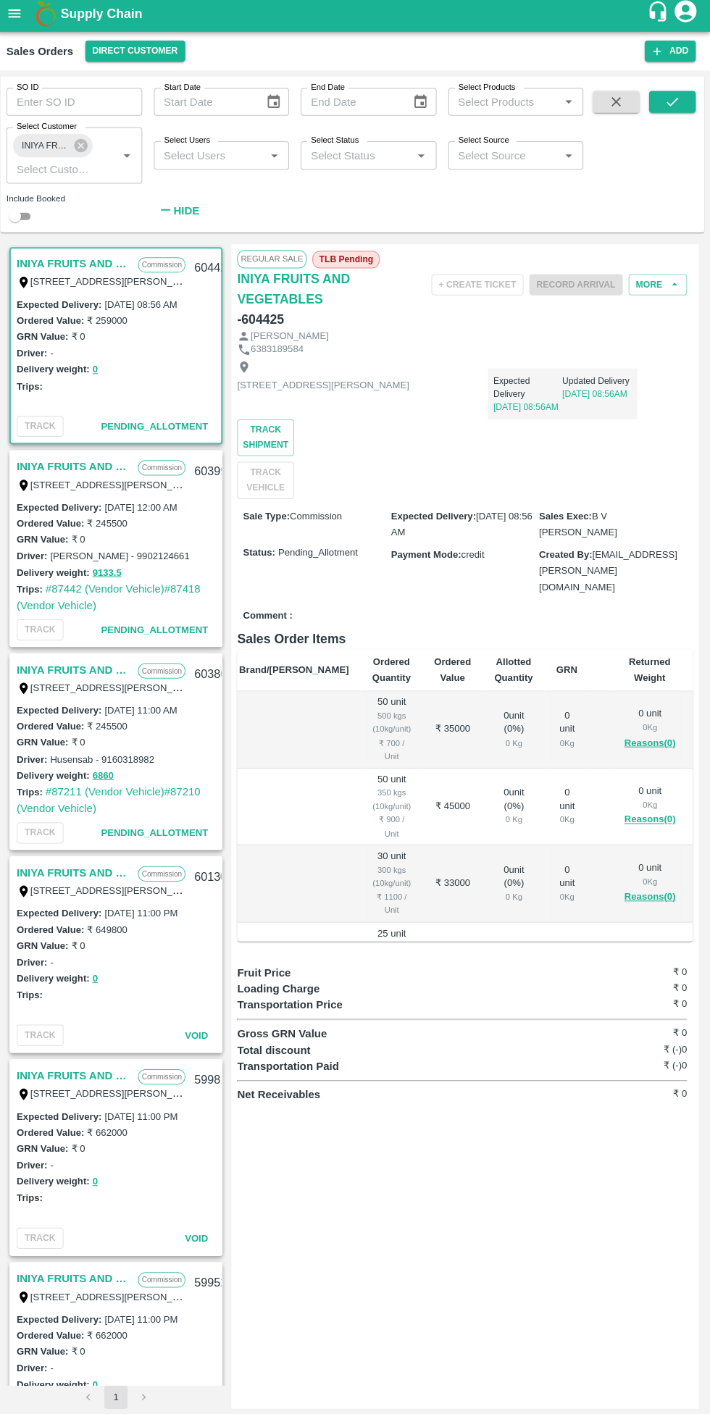 The image size is (710, 1414). What do you see at coordinates (106, 18) in the screenshot?
I see `b: Supply Chain` at bounding box center [106, 18].